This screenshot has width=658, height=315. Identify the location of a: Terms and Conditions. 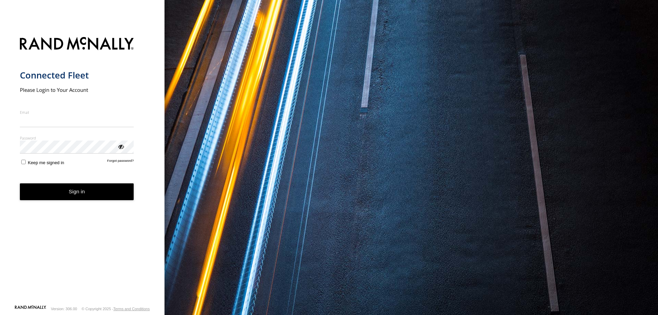
(132, 309).